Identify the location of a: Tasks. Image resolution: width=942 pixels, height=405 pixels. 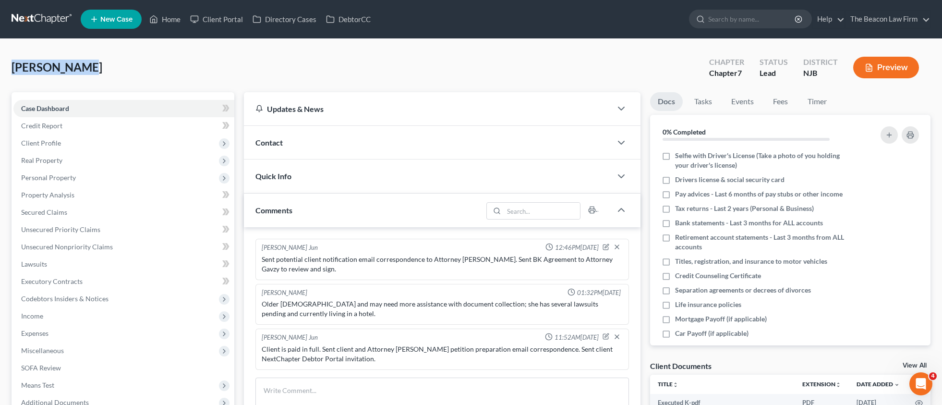
(703, 101).